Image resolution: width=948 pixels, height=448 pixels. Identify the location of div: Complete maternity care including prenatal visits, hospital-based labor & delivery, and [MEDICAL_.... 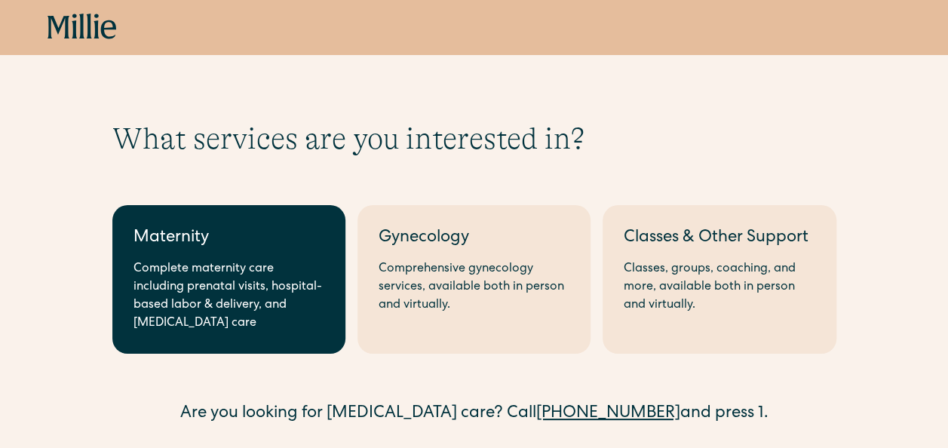
(228, 296).